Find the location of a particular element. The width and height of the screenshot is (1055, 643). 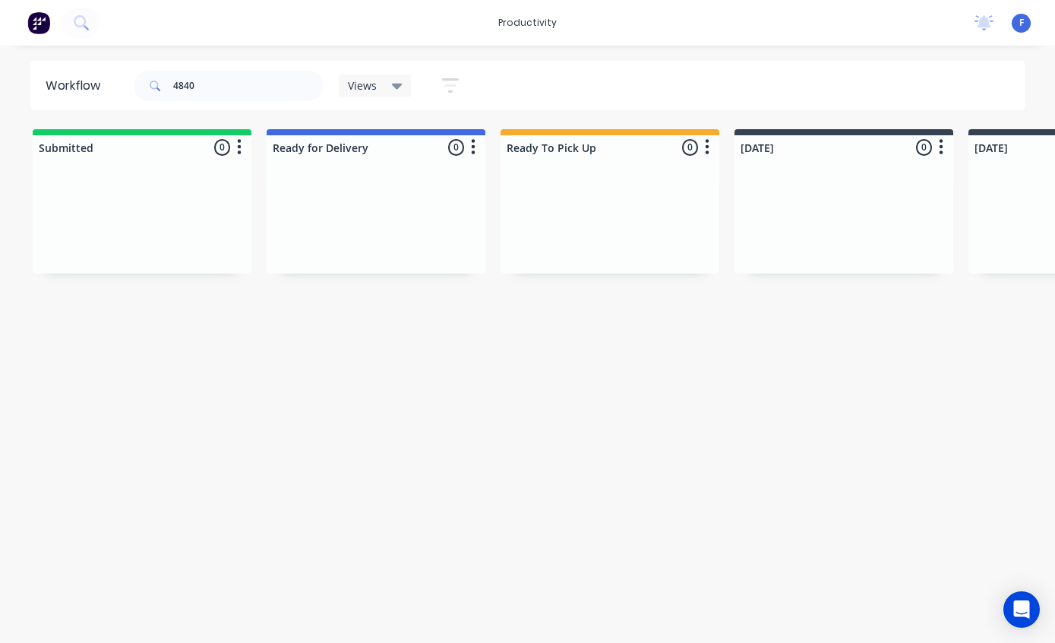

div: productivity is located at coordinates (527, 23).